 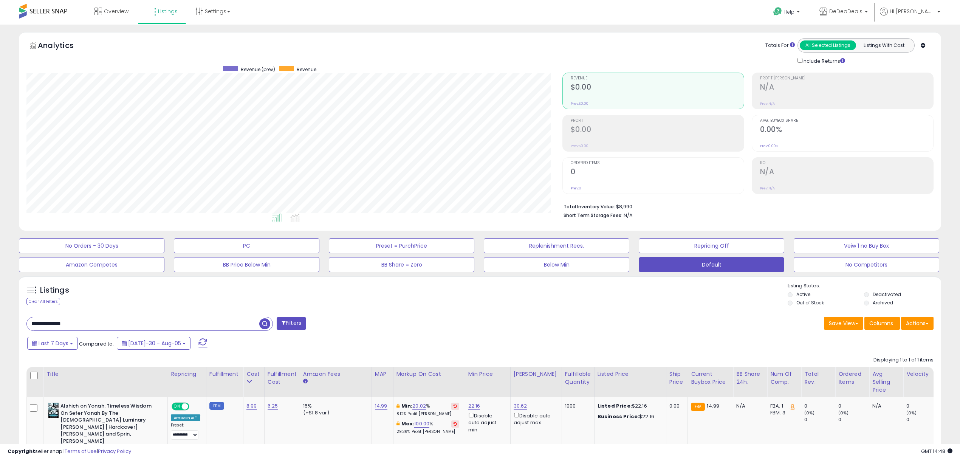 I want to click on button: BB Price Below Min, so click(x=247, y=265).